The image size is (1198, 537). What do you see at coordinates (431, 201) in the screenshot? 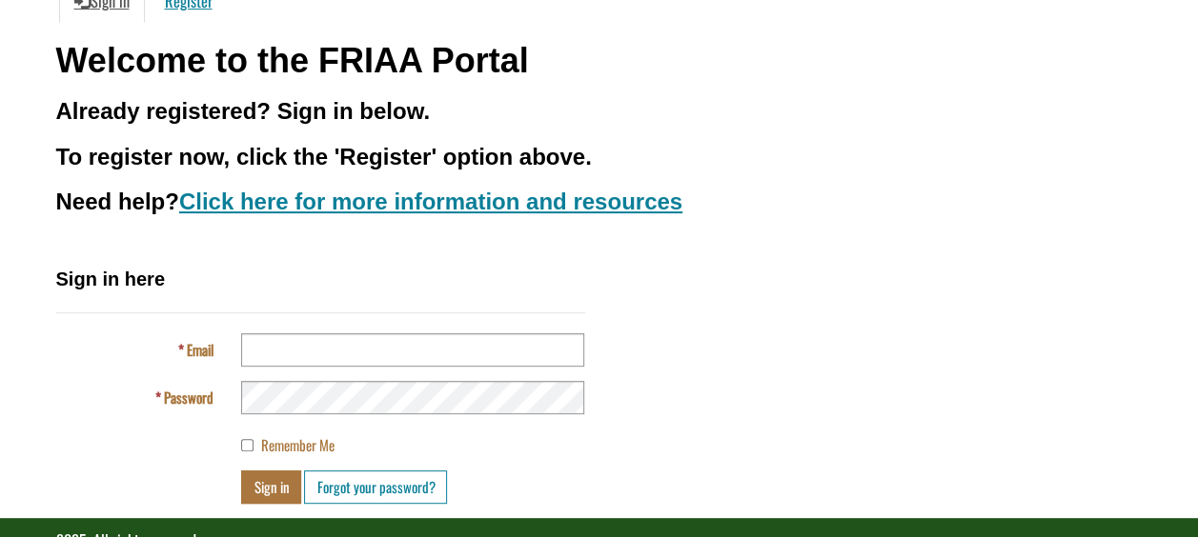
I see `a: Click here for more information and resources` at bounding box center [431, 201].